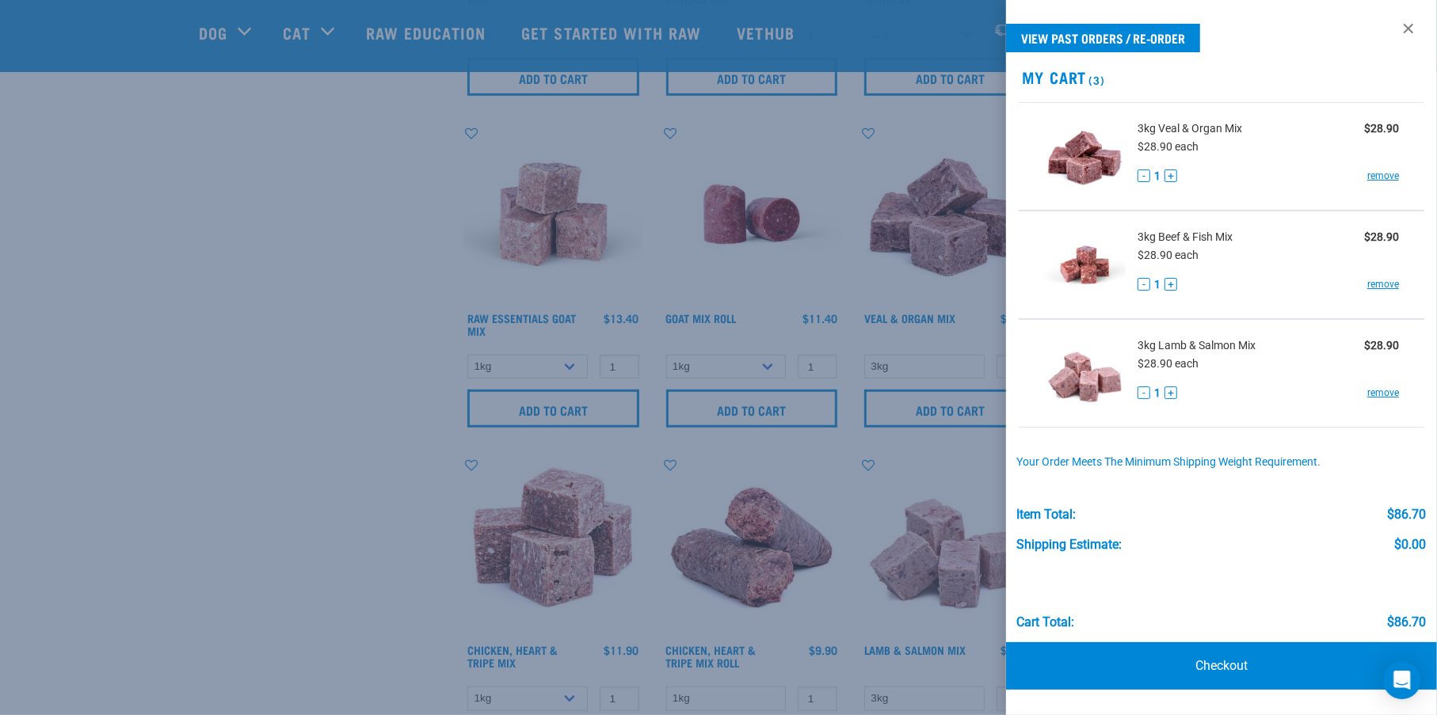 Image resolution: width=1437 pixels, height=715 pixels. What do you see at coordinates (1222, 666) in the screenshot?
I see `a: Checkout` at bounding box center [1222, 666].